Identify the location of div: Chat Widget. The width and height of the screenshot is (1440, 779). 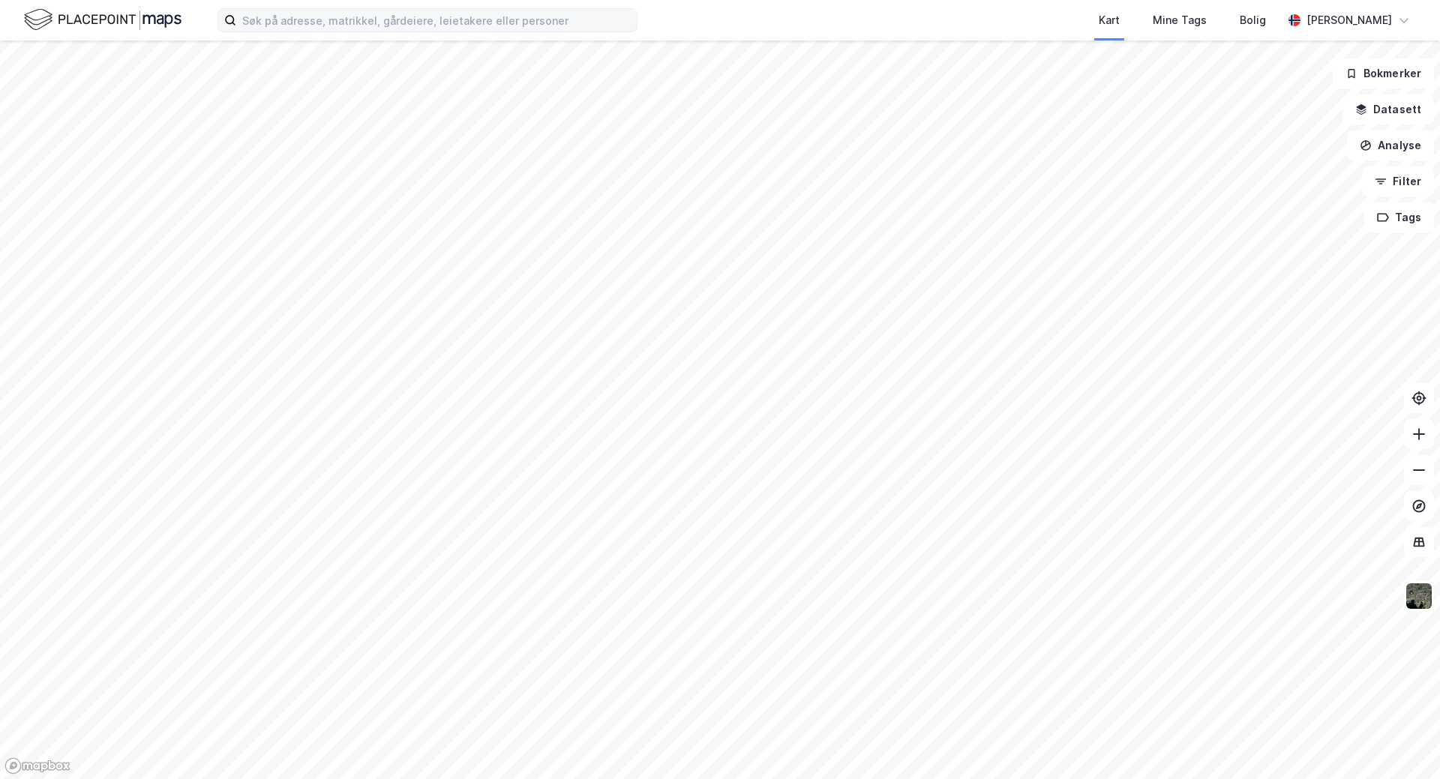
(1402, 743).